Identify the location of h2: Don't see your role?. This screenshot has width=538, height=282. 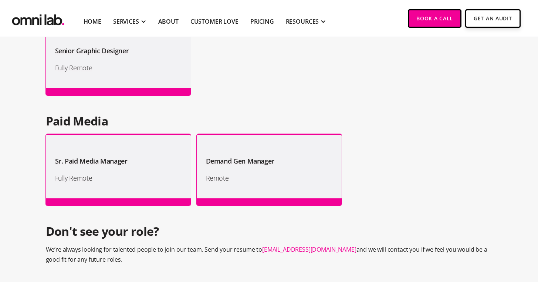
(269, 231).